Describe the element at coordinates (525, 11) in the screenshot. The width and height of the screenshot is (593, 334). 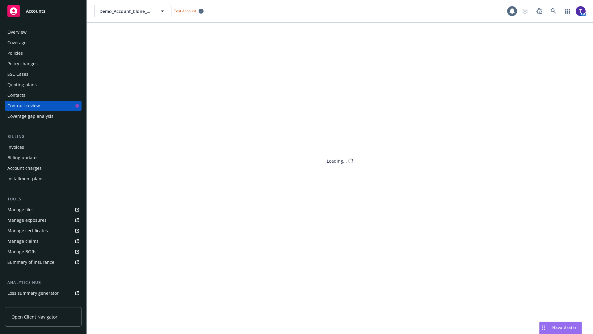
I see `a: Start snowing` at that location.